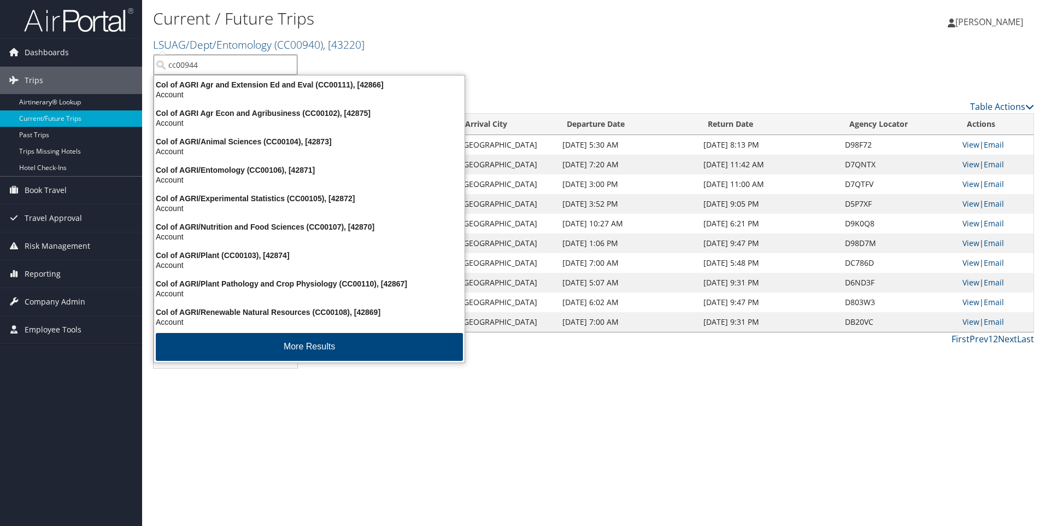 The image size is (1045, 526). Describe the element at coordinates (53, 218) in the screenshot. I see `span: Travel Approval` at that location.